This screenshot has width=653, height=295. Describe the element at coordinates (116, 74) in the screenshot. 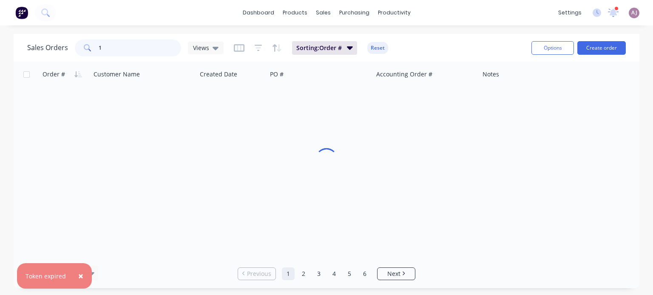

I see `div: Customer Name` at that location.